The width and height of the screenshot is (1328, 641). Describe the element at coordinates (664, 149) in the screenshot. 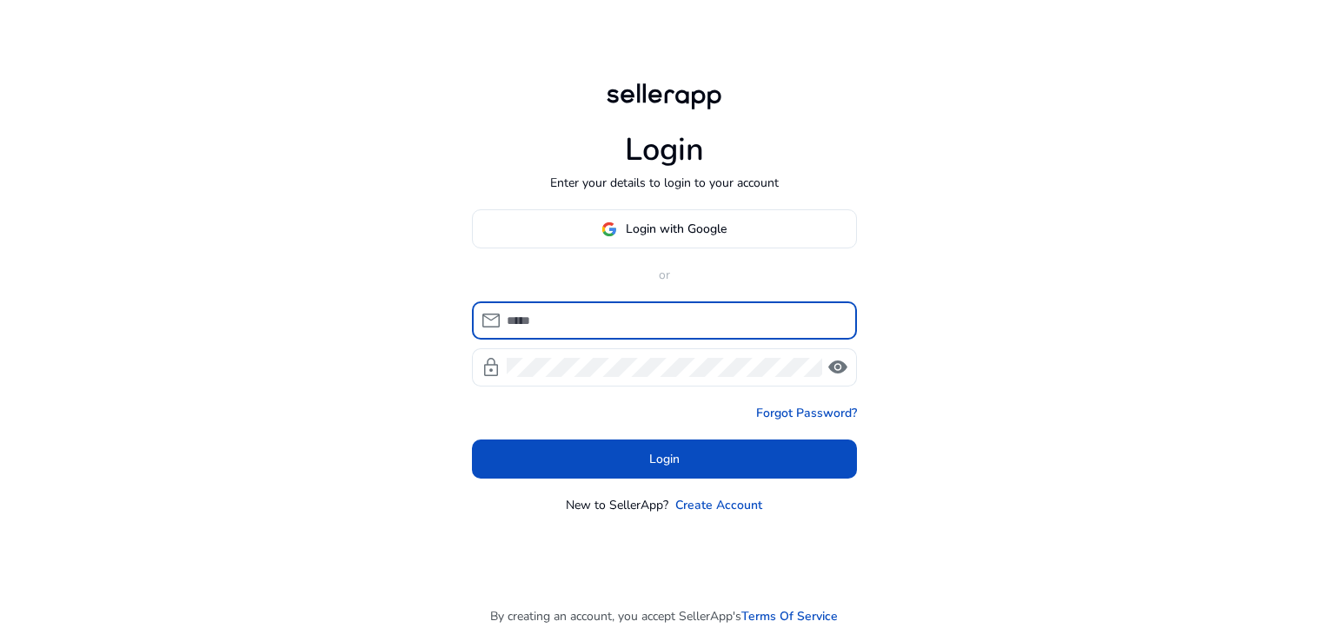

I see `h1: Login` at that location.